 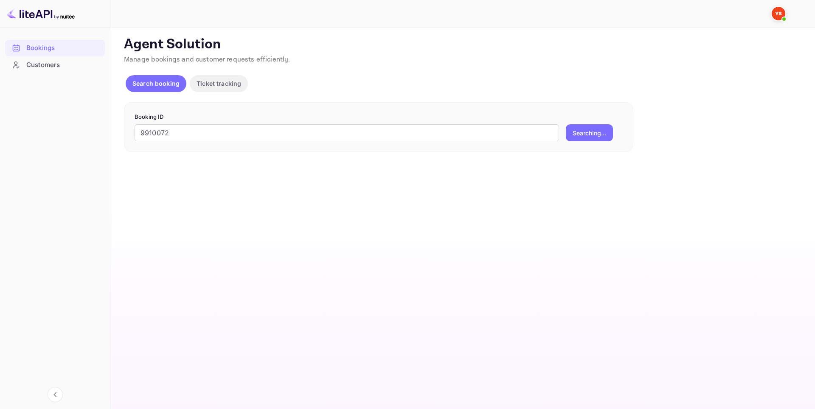 I want to click on p: Search booking, so click(x=156, y=83).